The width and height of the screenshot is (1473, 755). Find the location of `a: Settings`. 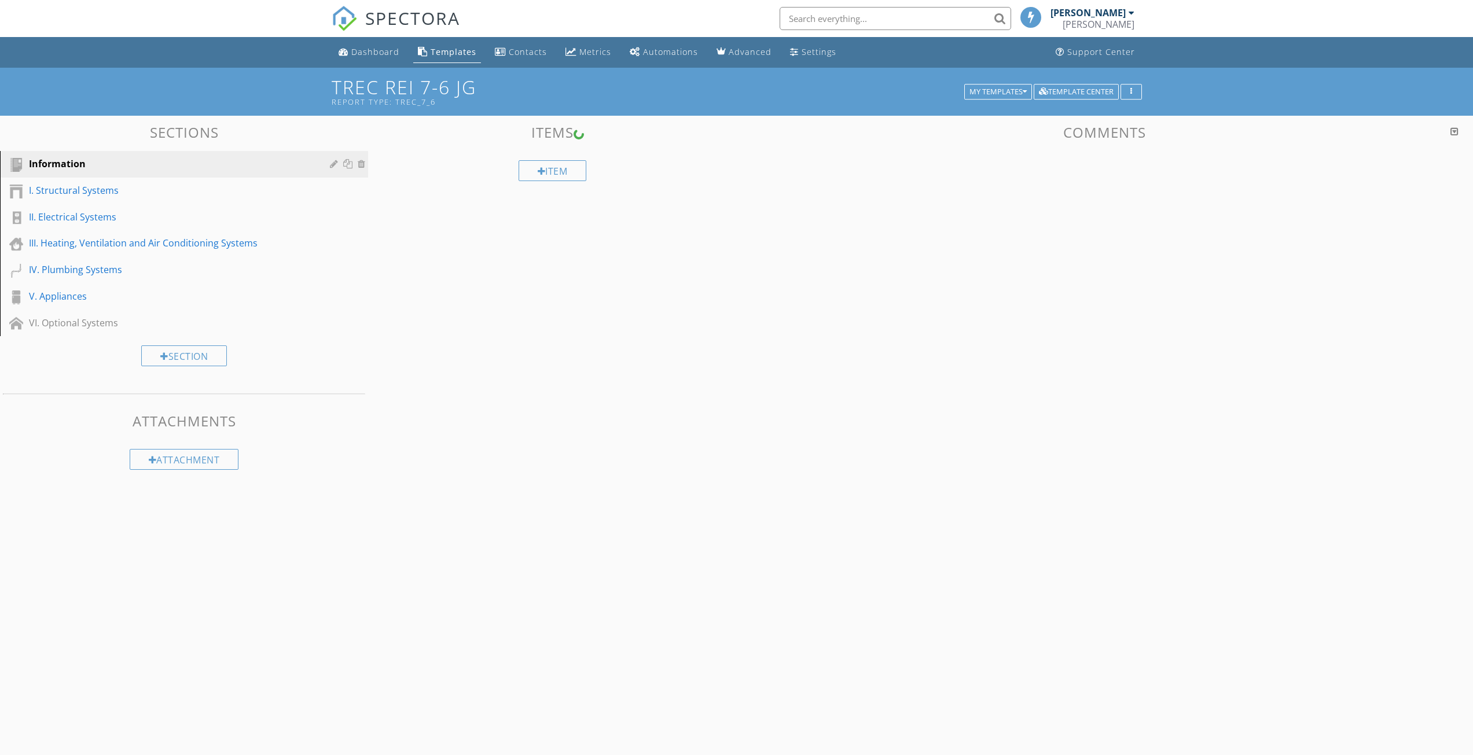

a: Settings is located at coordinates (813, 52).